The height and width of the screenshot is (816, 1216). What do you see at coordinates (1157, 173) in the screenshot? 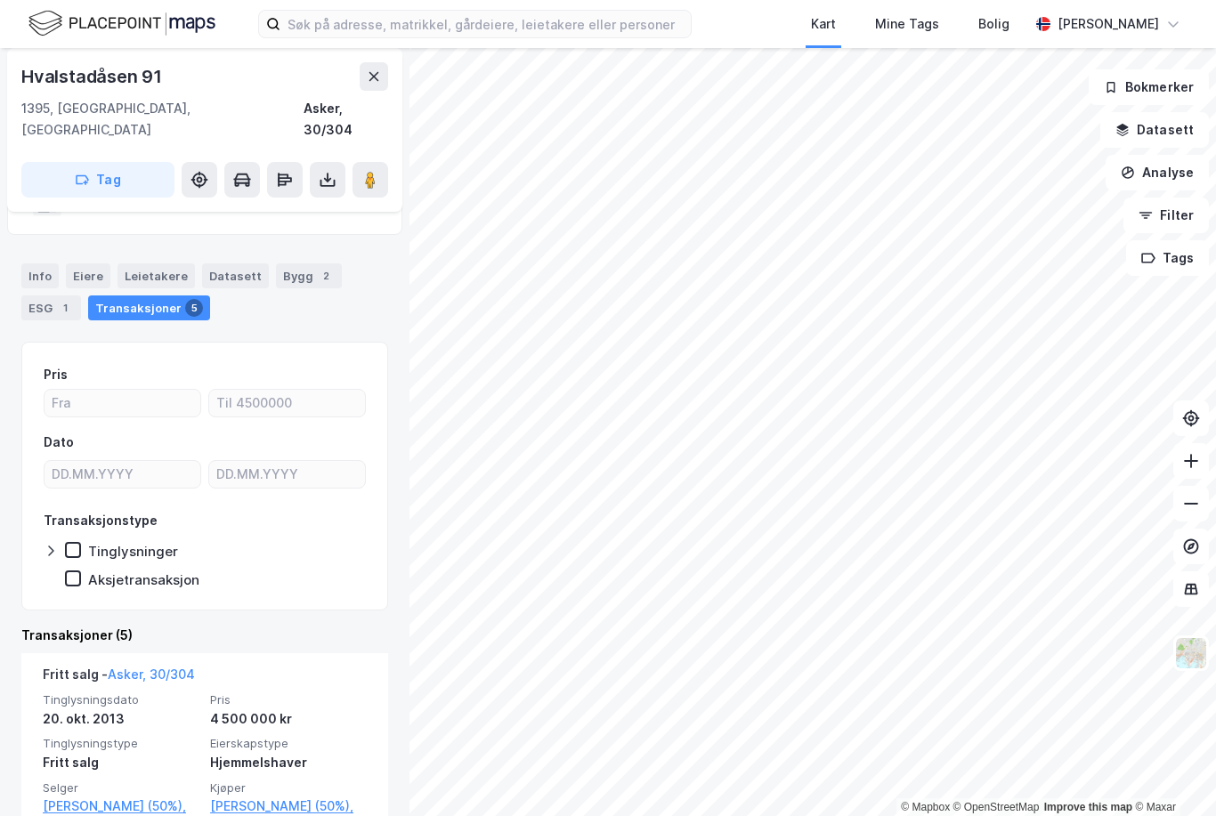
I see `button: Analyse` at bounding box center [1157, 173].